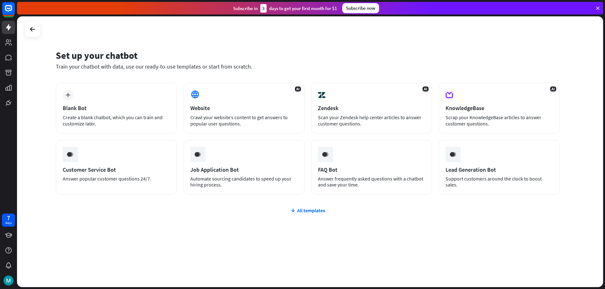 This screenshot has height=289, width=605. What do you see at coordinates (68, 95) in the screenshot?
I see `i: plus` at bounding box center [68, 95].